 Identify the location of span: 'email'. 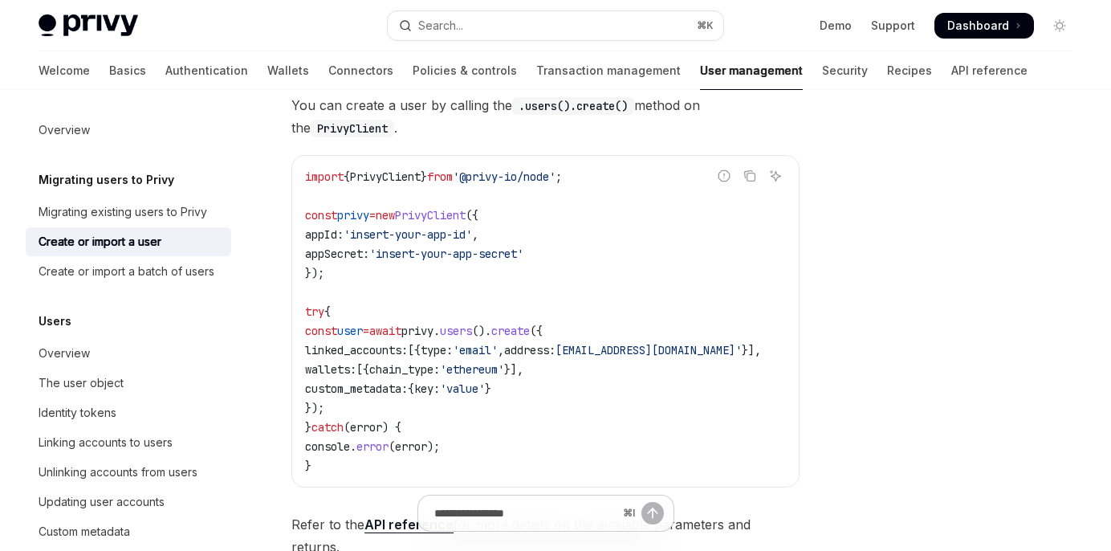
(475, 350).